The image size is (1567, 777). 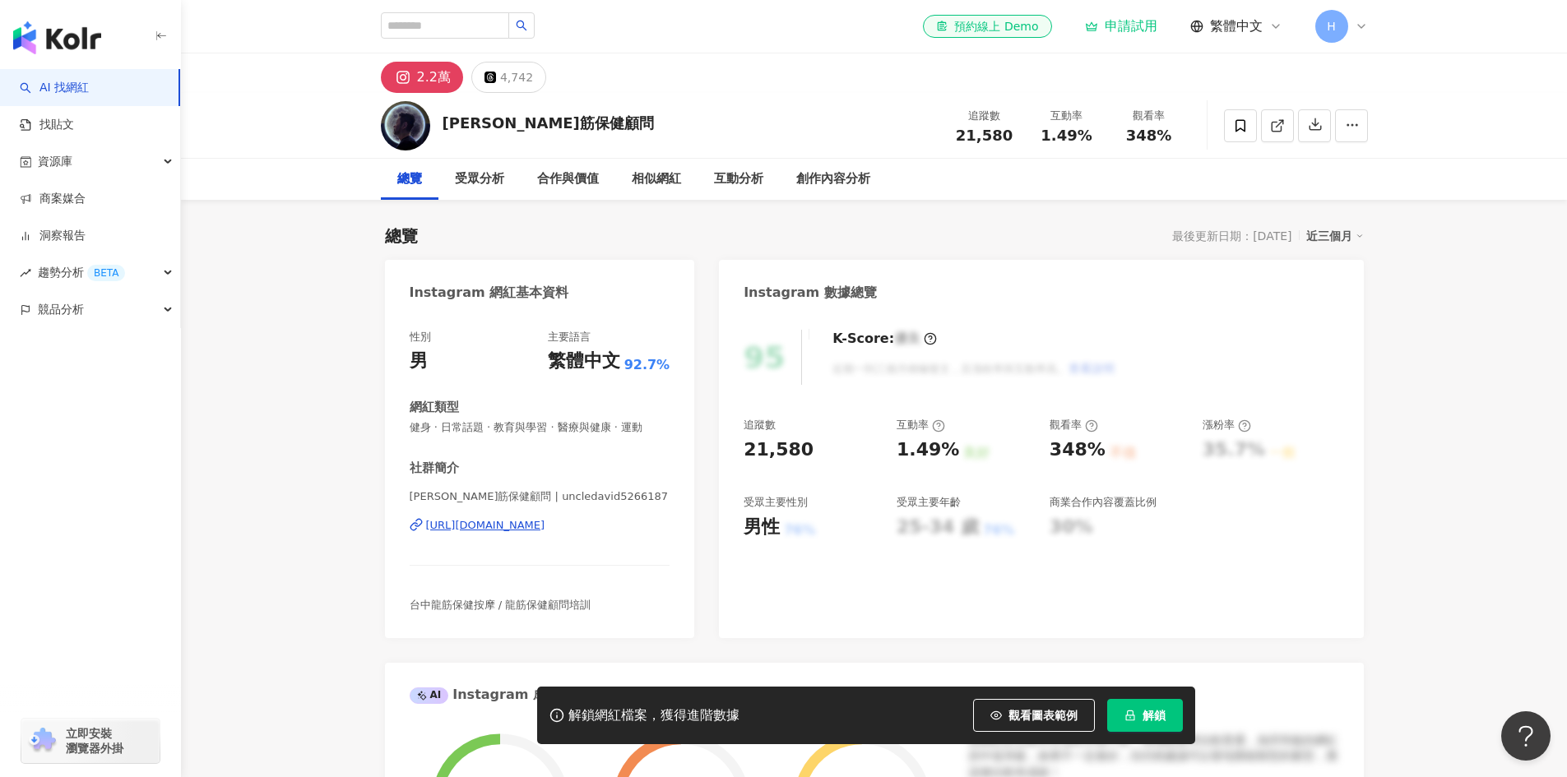 What do you see at coordinates (434, 407) in the screenshot?
I see `div: 網紅類型` at bounding box center [434, 407].